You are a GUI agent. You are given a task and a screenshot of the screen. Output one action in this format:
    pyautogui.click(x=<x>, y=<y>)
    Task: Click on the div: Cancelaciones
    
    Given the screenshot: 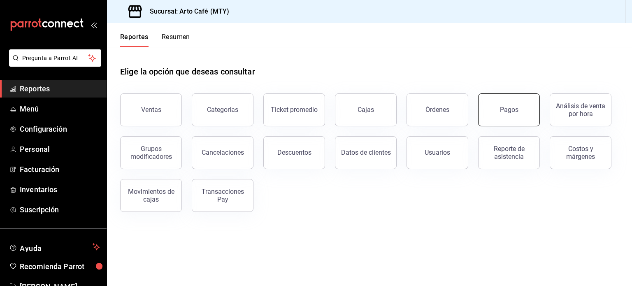 What is the action you would take?
    pyautogui.click(x=223, y=152)
    